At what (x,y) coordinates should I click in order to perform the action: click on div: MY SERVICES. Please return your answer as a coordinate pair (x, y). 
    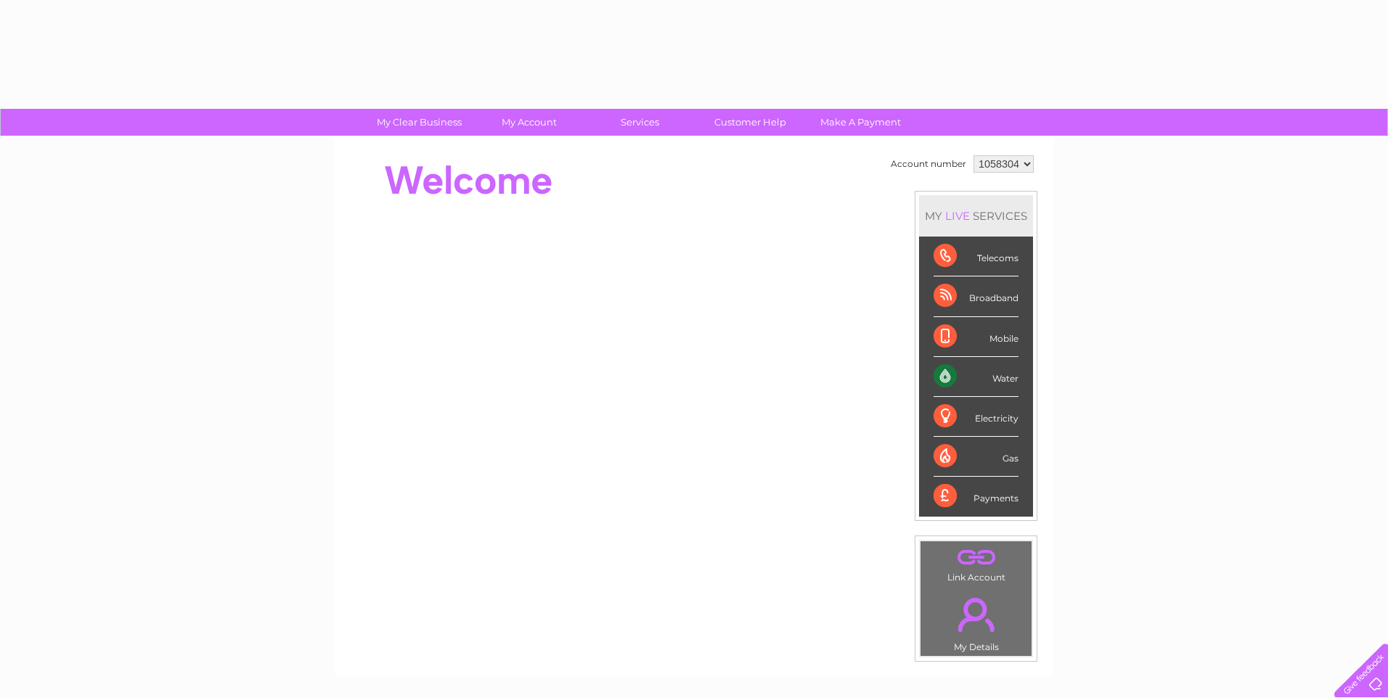
    Looking at the image, I should click on (975, 216).